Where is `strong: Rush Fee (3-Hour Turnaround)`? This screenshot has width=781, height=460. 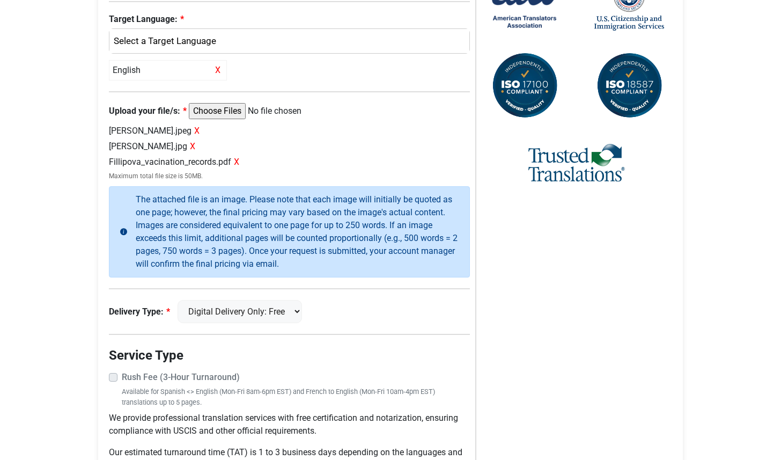
strong: Rush Fee (3-Hour Turnaround) is located at coordinates (181, 377).